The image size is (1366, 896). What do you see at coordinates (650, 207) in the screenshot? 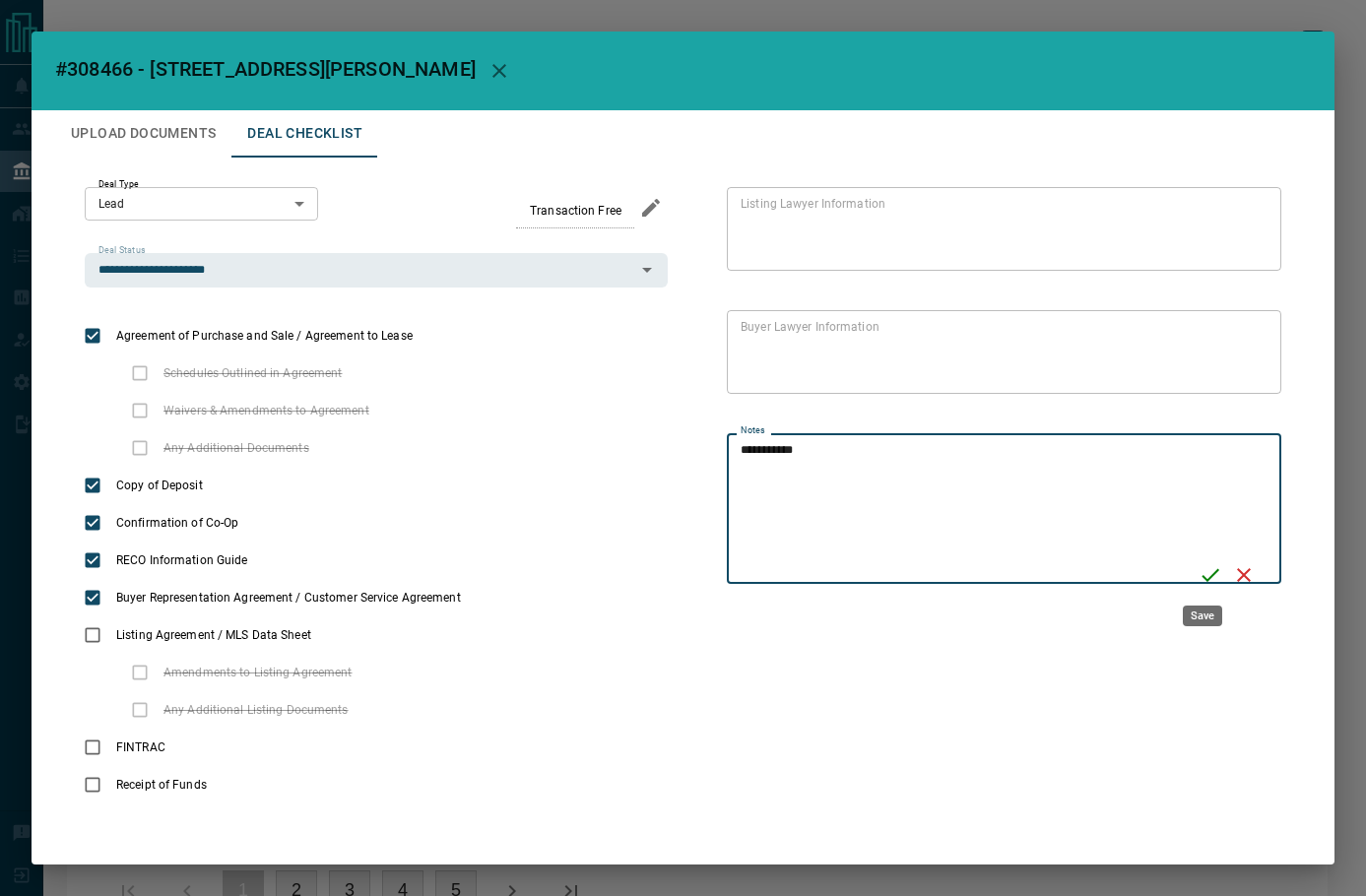
I see `button: edit` at bounding box center [650, 207].